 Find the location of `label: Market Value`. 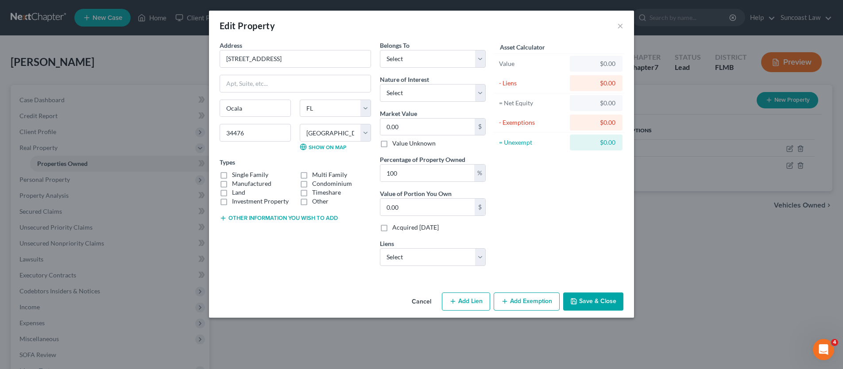

label: Market Value is located at coordinates (399, 113).